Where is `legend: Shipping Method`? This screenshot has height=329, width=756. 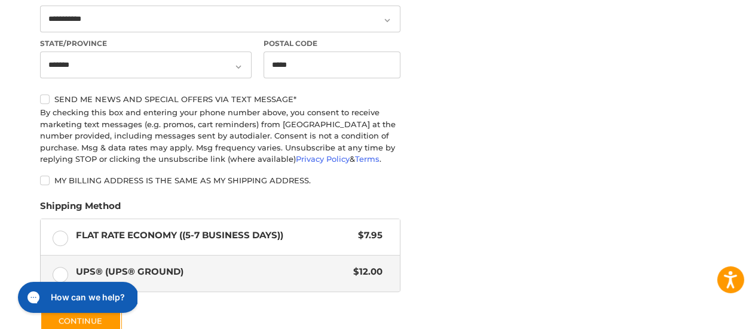 legend: Shipping Method is located at coordinates (80, 209).